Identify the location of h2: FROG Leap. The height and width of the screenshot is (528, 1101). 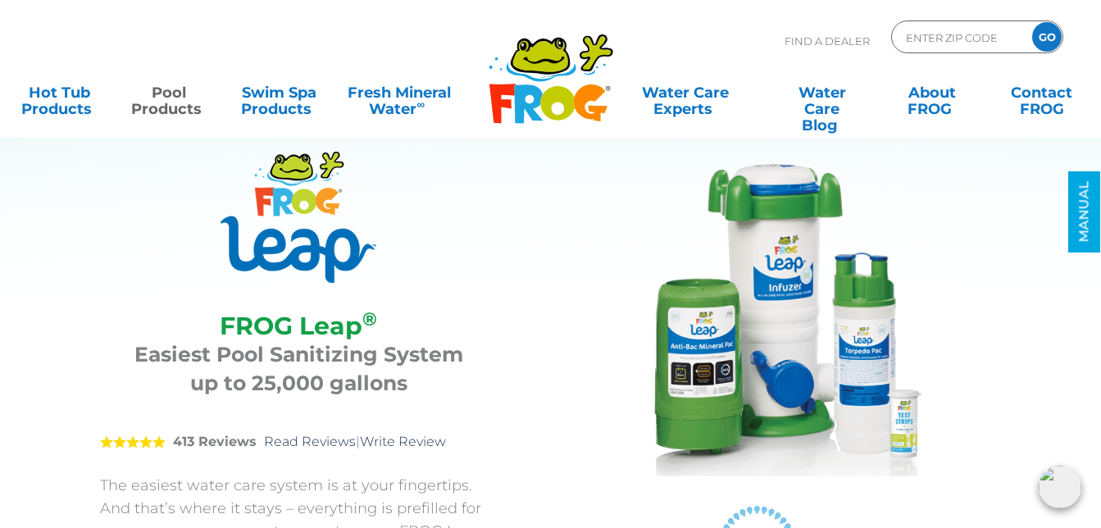
(298, 326).